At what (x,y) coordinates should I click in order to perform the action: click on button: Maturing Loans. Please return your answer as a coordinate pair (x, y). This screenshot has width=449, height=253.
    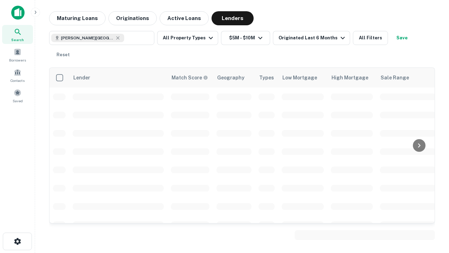
    Looking at the image, I should click on (77, 18).